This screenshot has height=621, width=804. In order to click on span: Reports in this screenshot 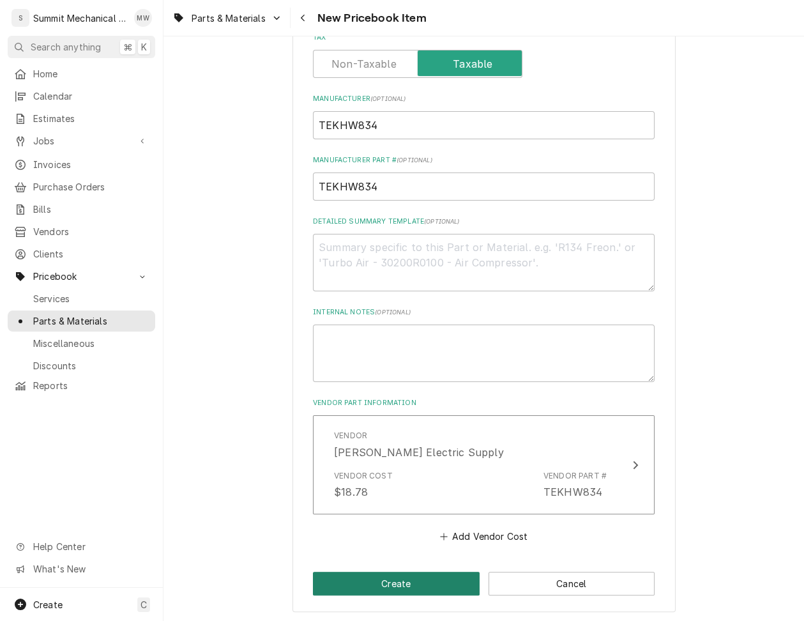, I will do `click(91, 385)`.